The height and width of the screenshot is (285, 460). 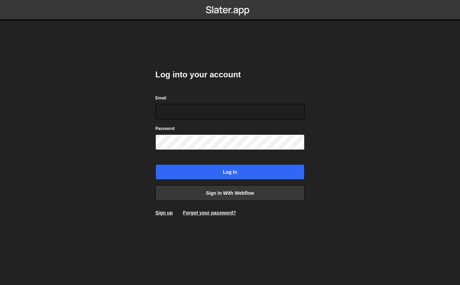 I want to click on h2: Log into your account, so click(x=230, y=75).